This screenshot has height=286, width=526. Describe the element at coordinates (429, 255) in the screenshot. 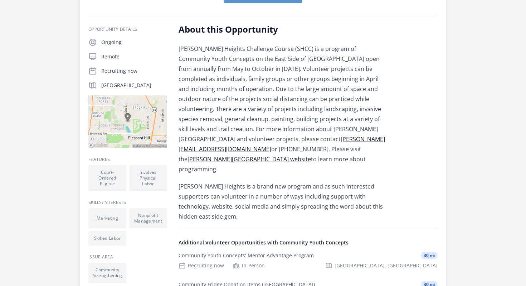

I see `span: 30 mi` at that location.